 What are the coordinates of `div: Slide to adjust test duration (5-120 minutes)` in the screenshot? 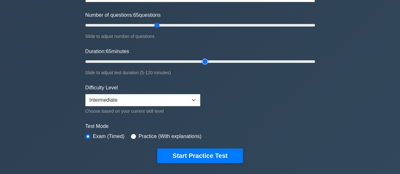 It's located at (200, 73).